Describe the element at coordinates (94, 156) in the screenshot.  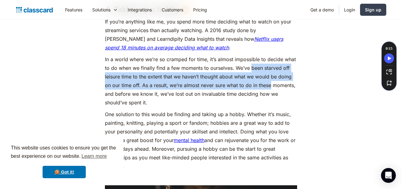
I see `a: learn more about cookies` at that location.